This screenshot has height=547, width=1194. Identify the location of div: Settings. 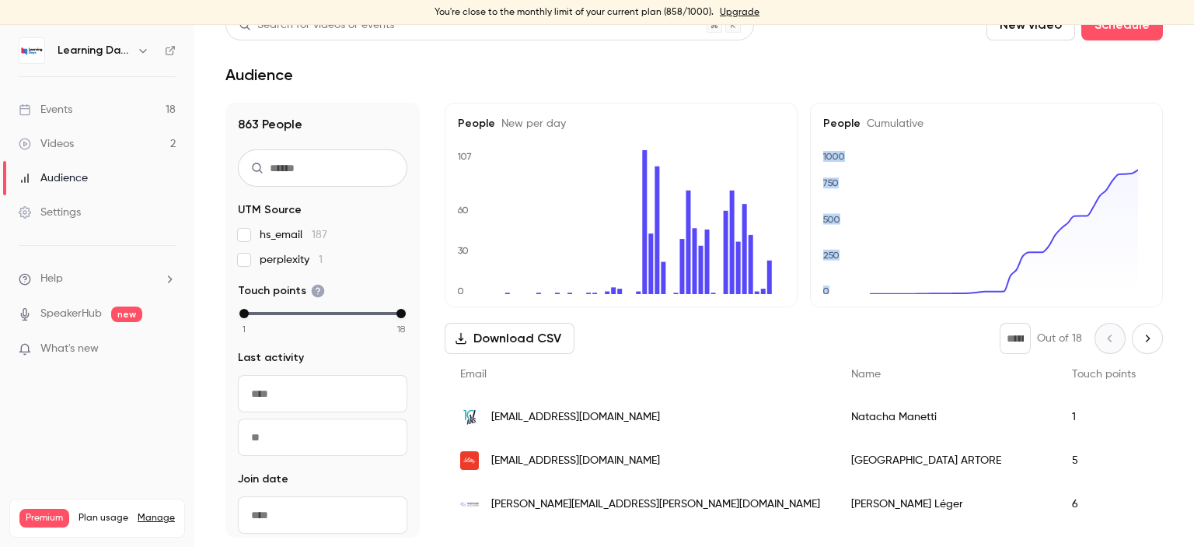
(50, 212).